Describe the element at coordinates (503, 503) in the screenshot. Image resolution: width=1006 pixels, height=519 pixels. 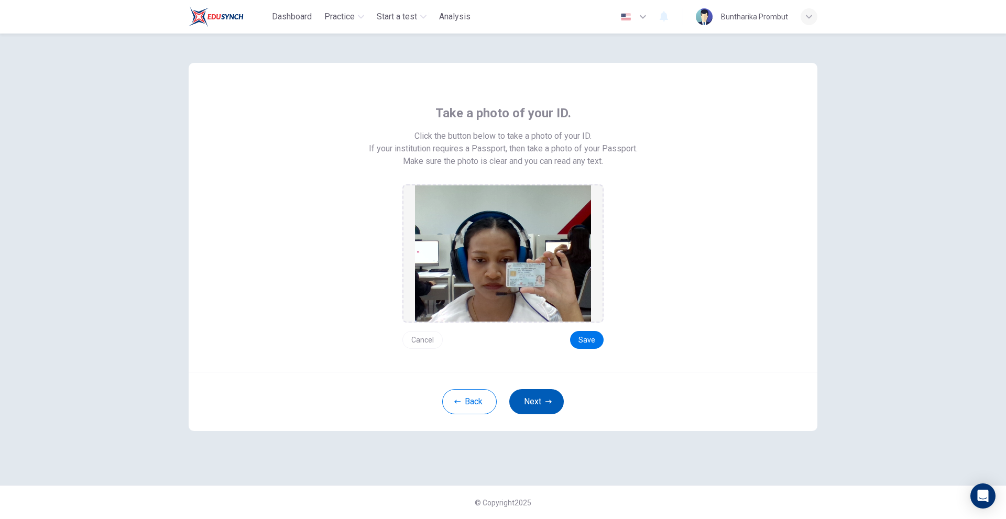
I see `span: © Copyright 2025` at that location.